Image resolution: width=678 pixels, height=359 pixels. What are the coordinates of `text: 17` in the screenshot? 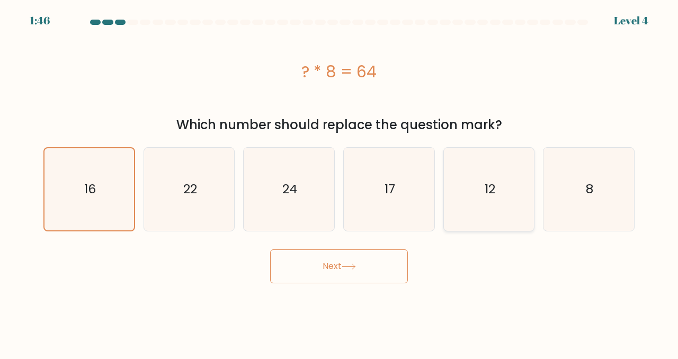 It's located at (390, 189).